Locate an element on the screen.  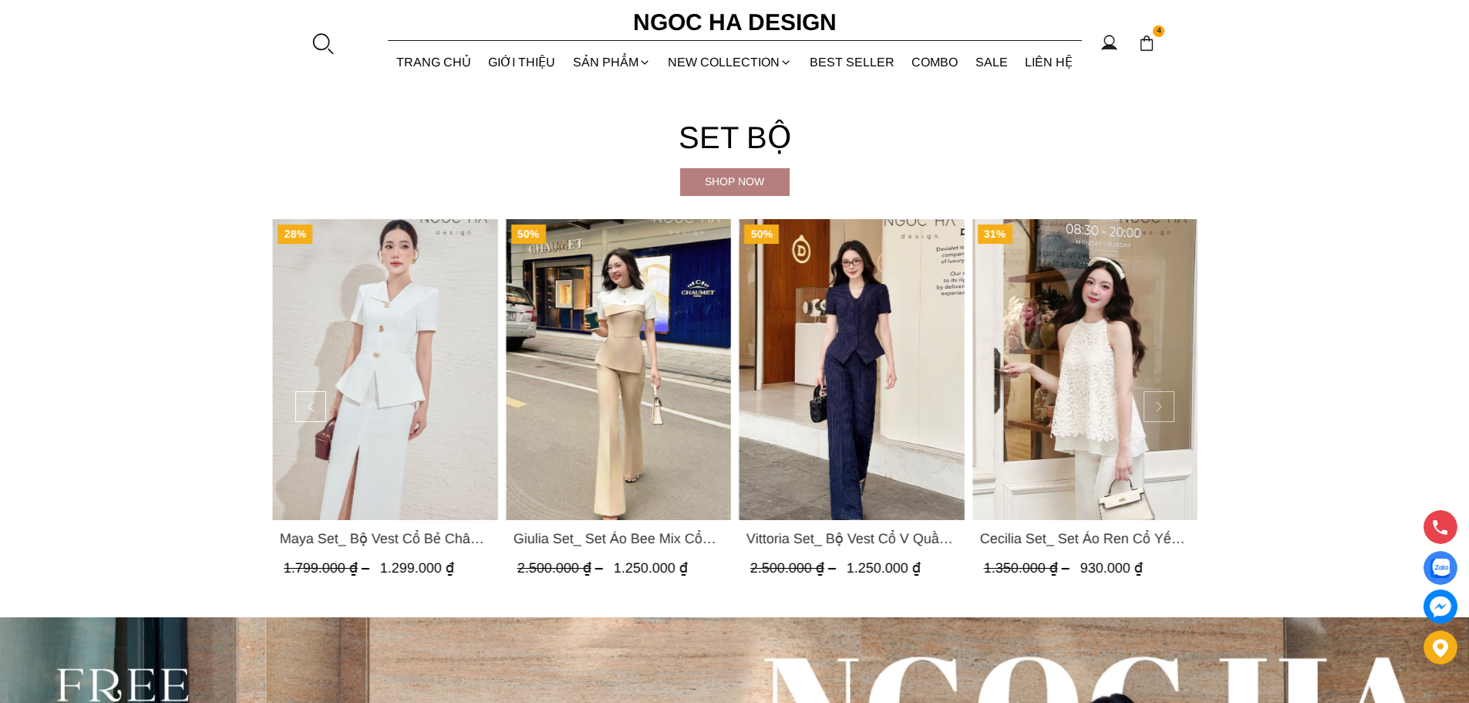
a: GIỚI THIỆU is located at coordinates (522, 62).